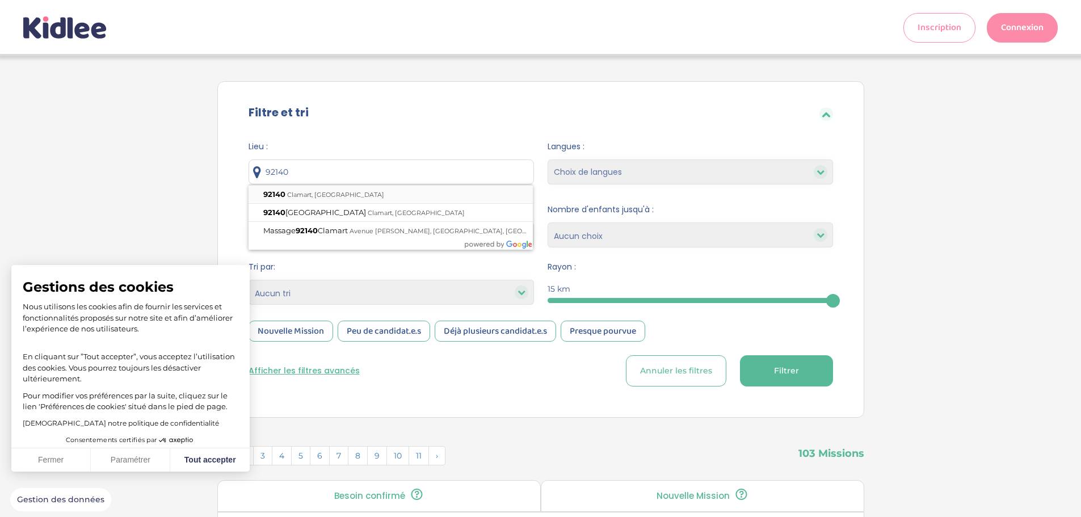 This screenshot has width=1081, height=517. What do you see at coordinates (939, 28) in the screenshot?
I see `a: Inscription` at bounding box center [939, 28].